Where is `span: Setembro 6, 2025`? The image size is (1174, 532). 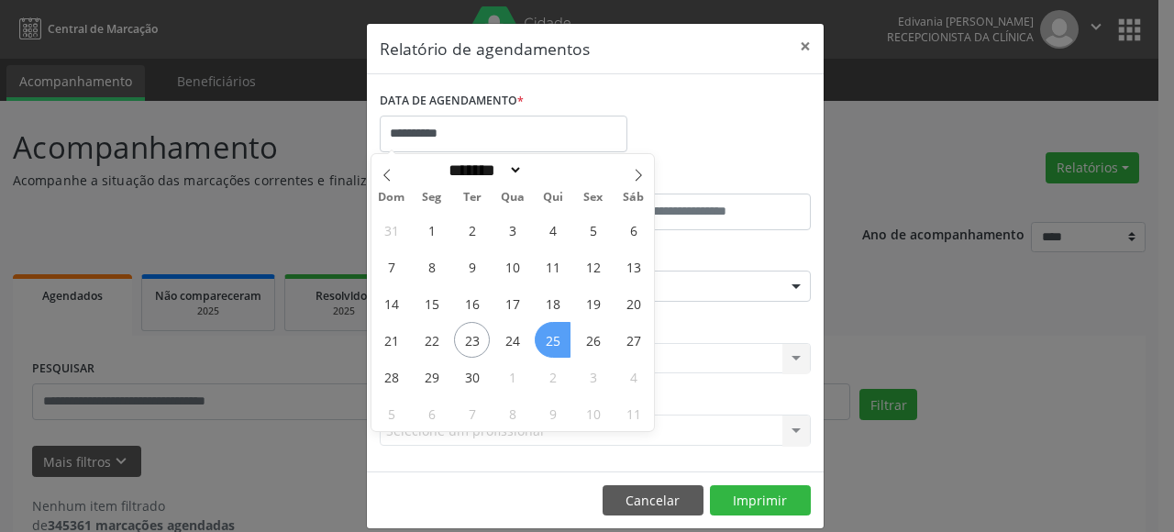 span: Setembro 6, 2025 is located at coordinates (633, 229).